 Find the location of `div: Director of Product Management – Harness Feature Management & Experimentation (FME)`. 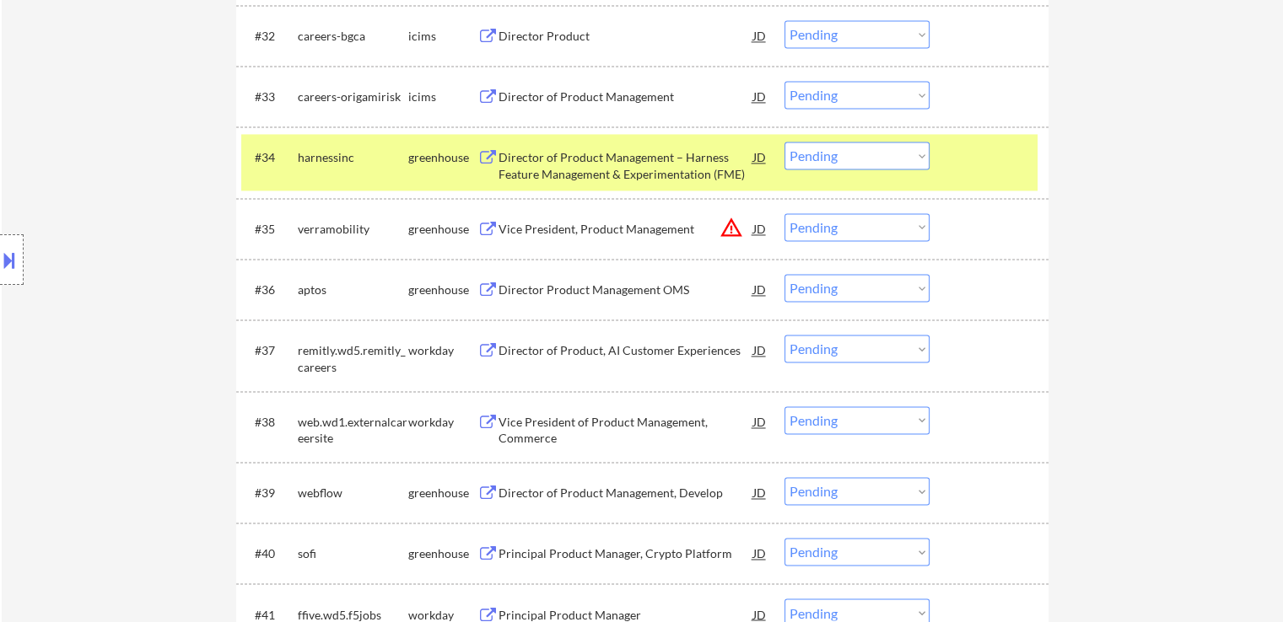

div: Director of Product Management – Harness Feature Management & Experimentation (FME) is located at coordinates (626, 165).